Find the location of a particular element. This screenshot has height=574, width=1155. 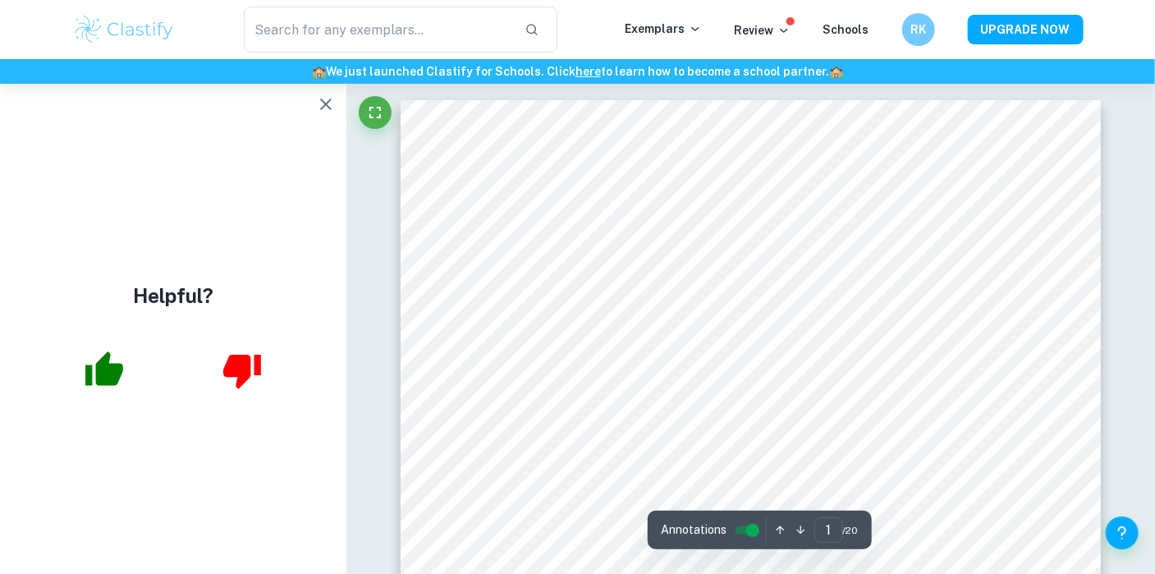

h6: RK is located at coordinates (918, 30).